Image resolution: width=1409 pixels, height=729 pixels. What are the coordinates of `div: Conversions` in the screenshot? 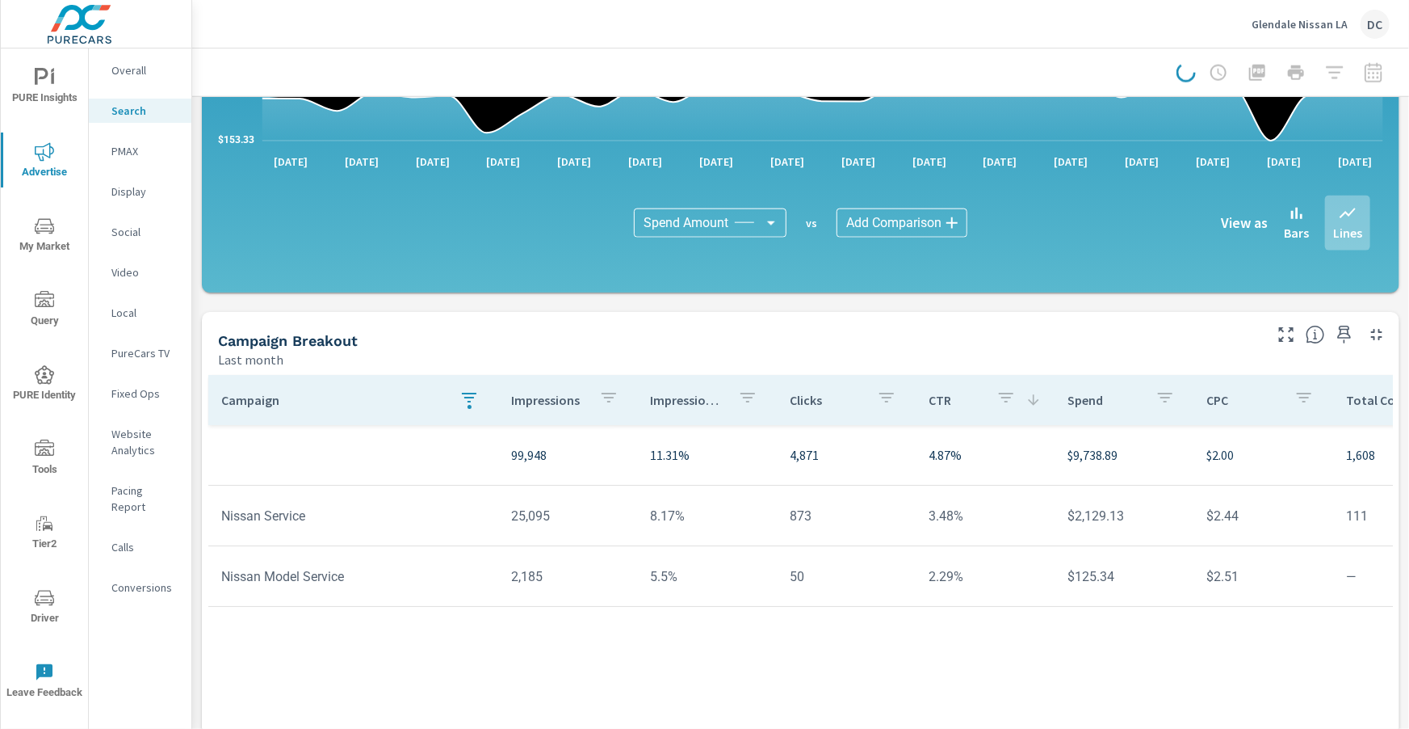 It's located at (140, 587).